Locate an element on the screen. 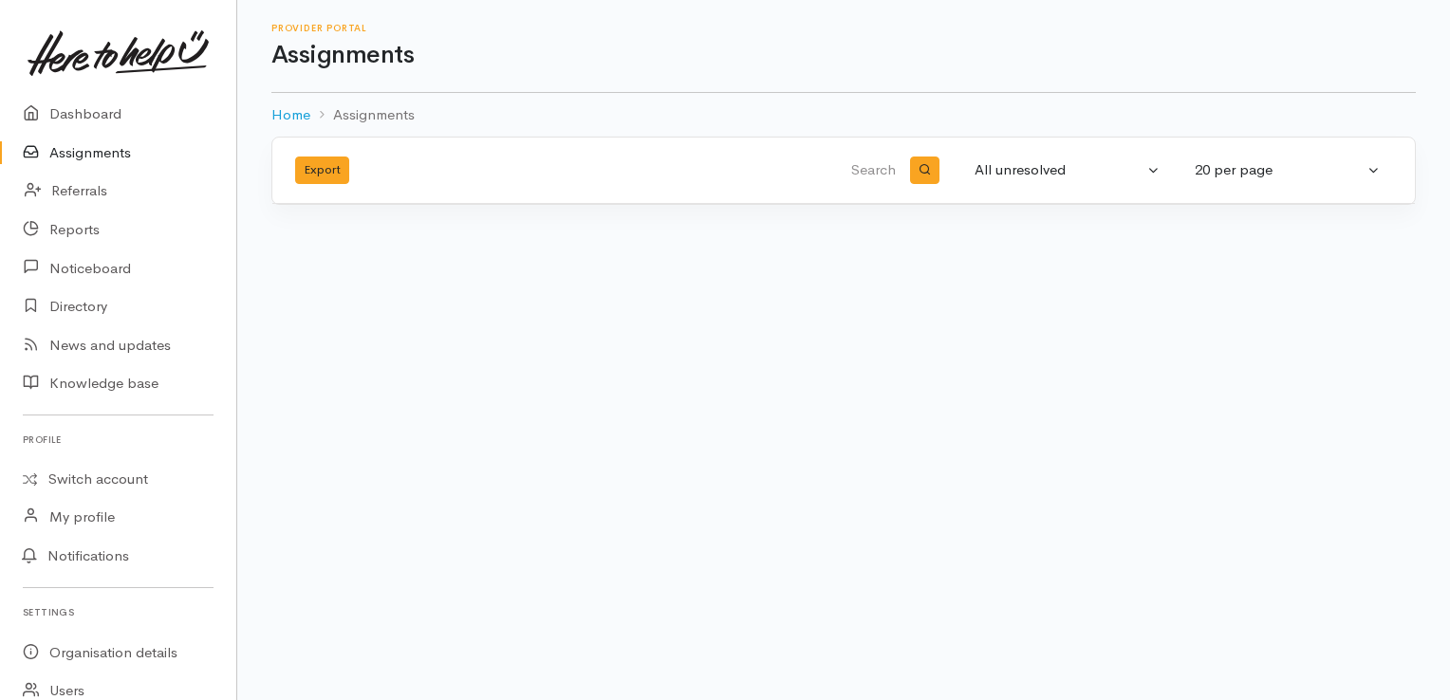  h1: Assignments is located at coordinates (844, 55).